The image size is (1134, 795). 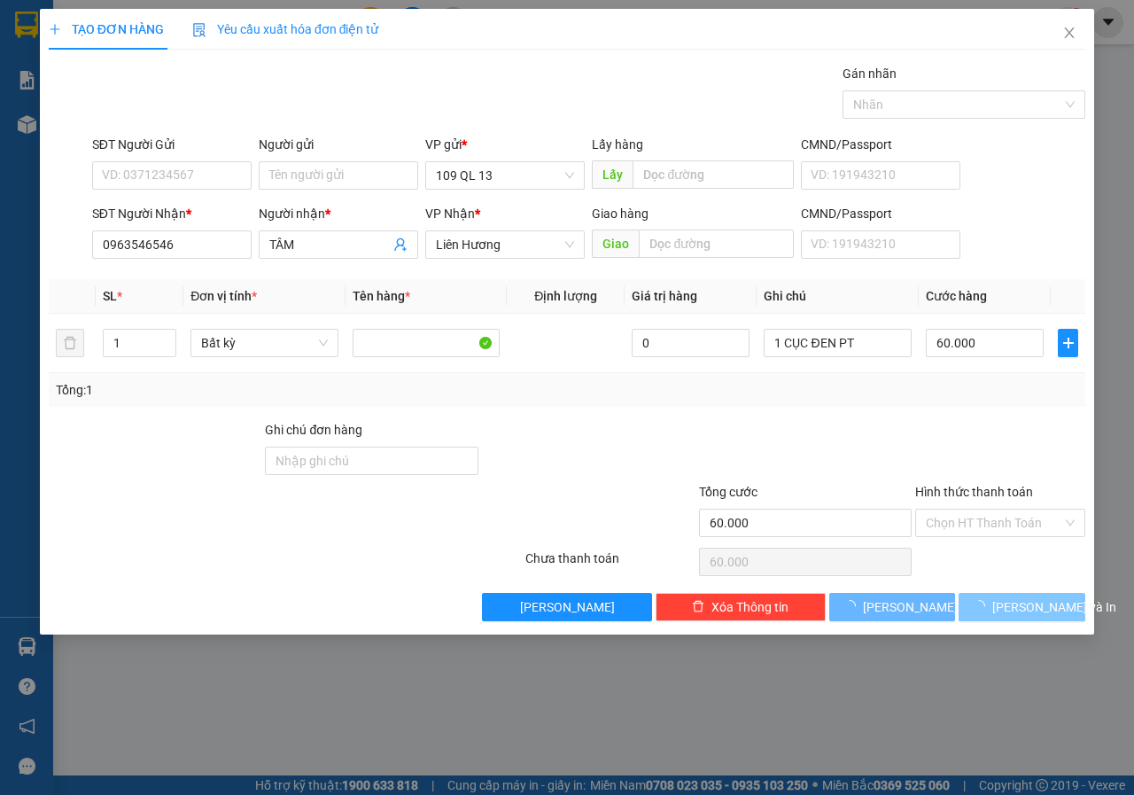 I want to click on span: Tổng cước, so click(x=728, y=492).